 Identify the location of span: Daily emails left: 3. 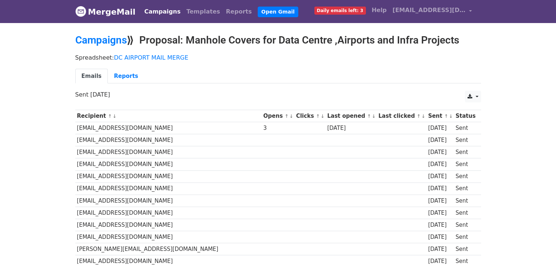
(340, 11).